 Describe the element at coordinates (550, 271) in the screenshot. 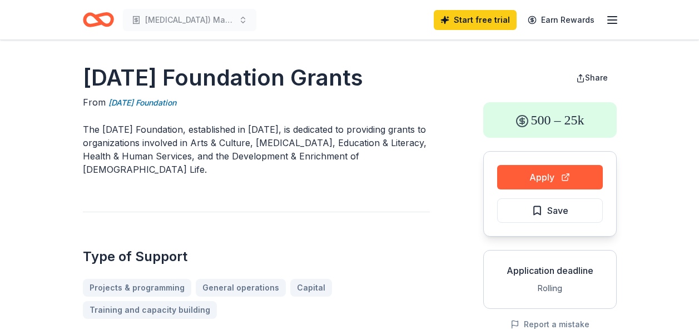

I see `div: Application deadline` at that location.